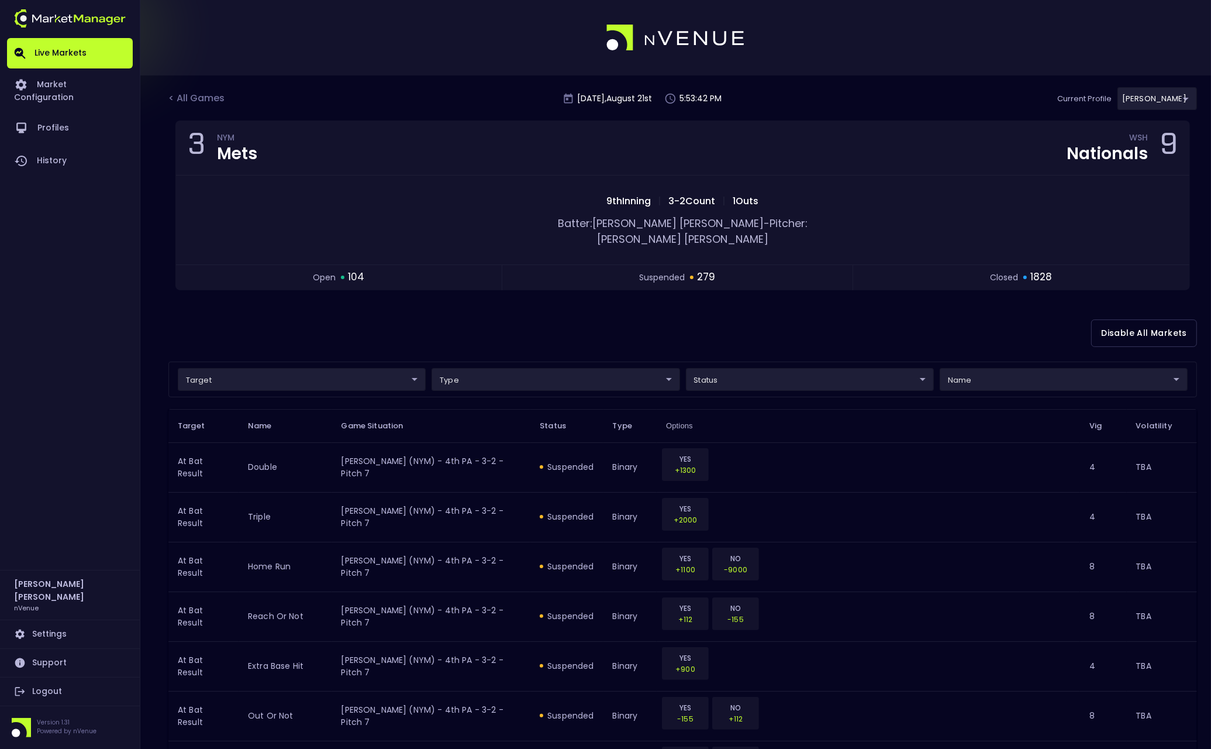 This screenshot has width=1211, height=749. Describe the element at coordinates (285, 715) in the screenshot. I see `td: out or not` at that location.